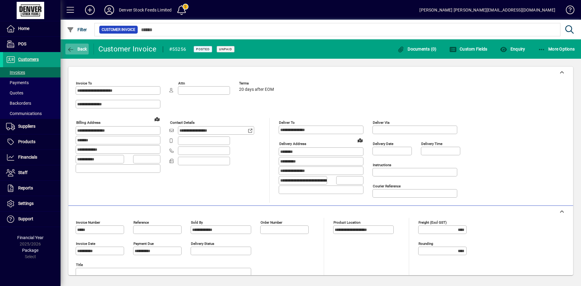  What do you see at coordinates (272, 223) in the screenshot?
I see `mat-label: Order number` at bounding box center [272, 223].